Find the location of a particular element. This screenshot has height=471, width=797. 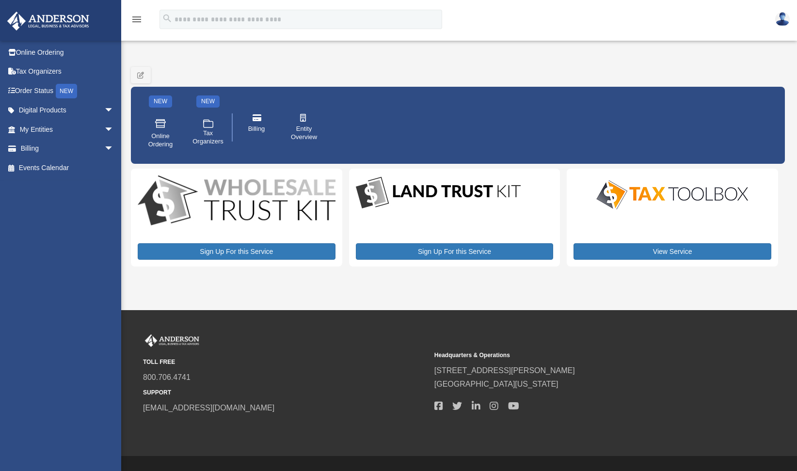

small: Headquarters & Operations is located at coordinates (576, 355).